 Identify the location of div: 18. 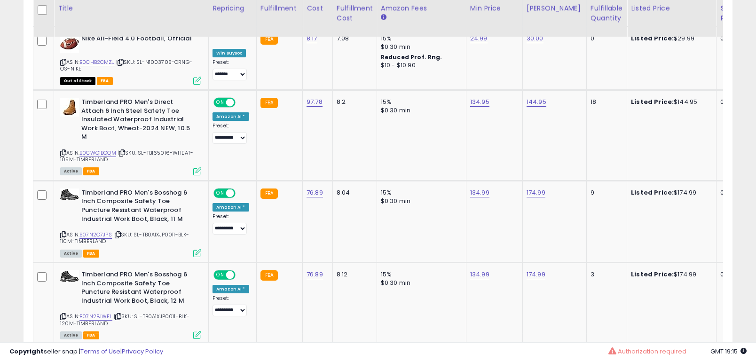
(605, 102).